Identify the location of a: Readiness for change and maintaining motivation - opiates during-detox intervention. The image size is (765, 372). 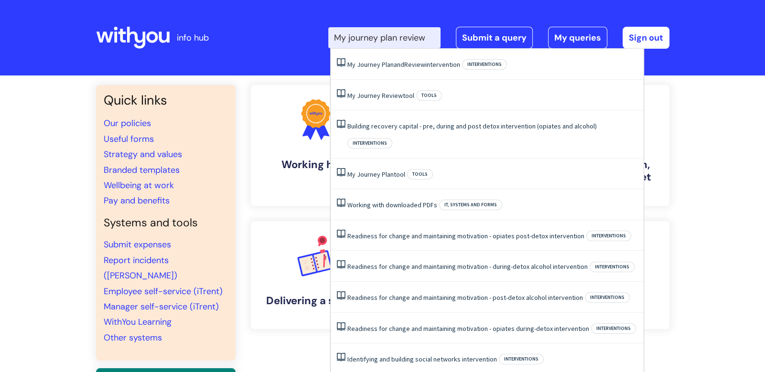
(468, 329).